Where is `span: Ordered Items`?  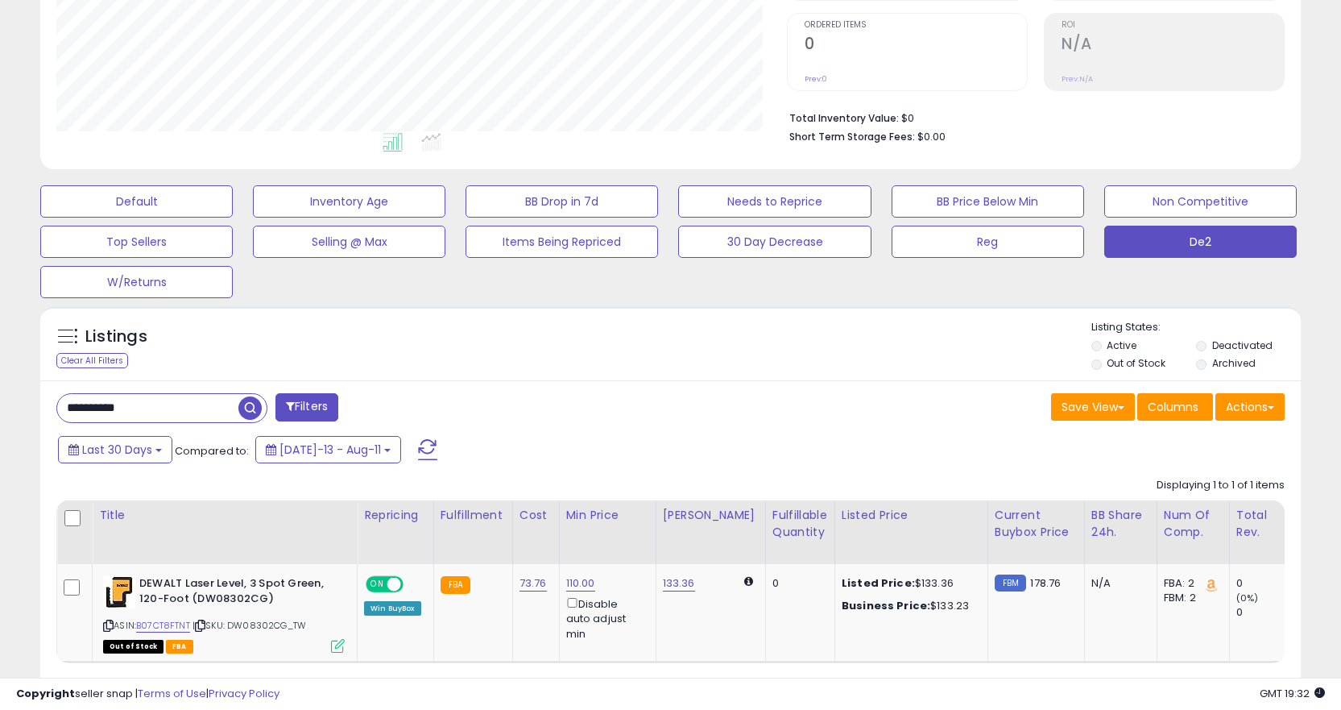 span: Ordered Items is located at coordinates (916, 25).